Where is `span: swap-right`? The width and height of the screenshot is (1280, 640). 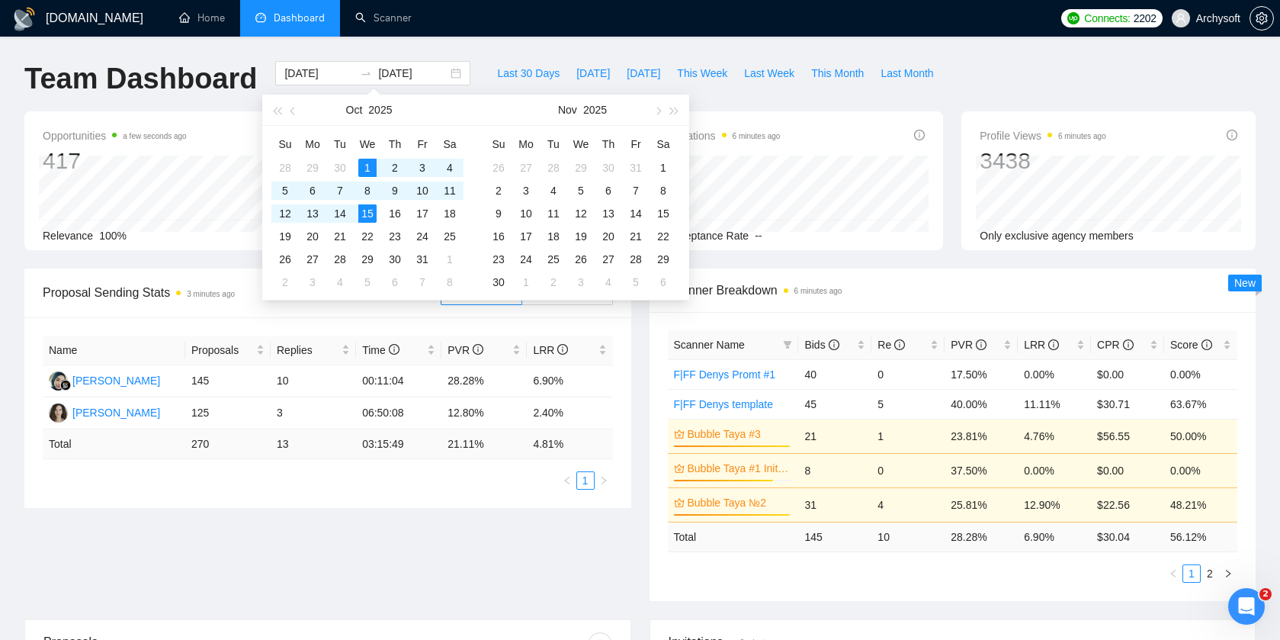 span: swap-right is located at coordinates (366, 73).